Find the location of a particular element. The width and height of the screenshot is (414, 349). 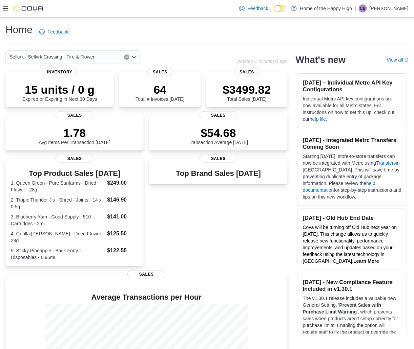

a: help file is located at coordinates (318, 119).